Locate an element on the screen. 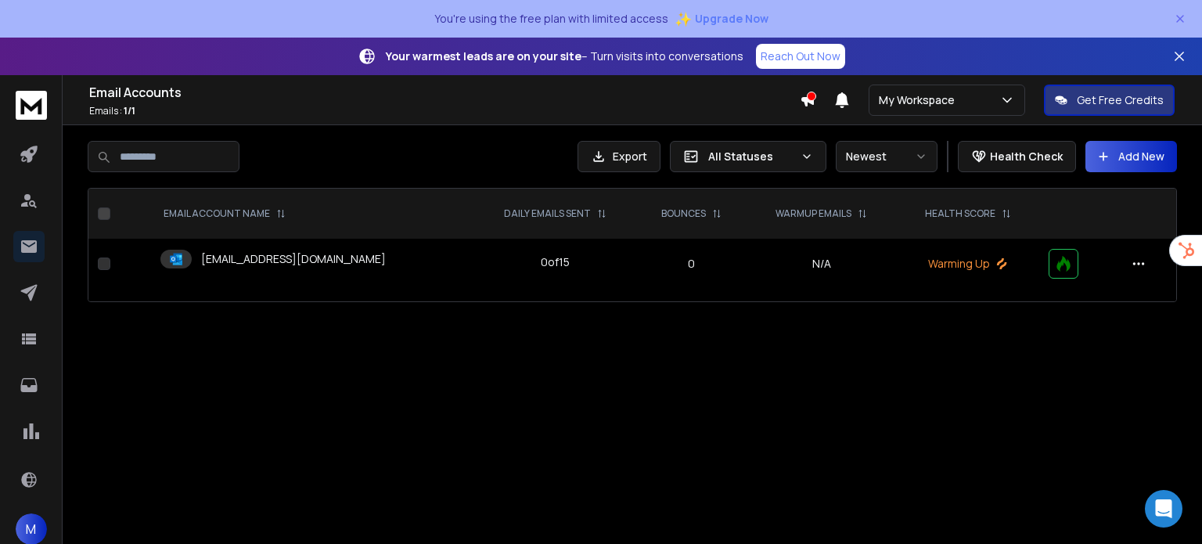  a: Reach Out Now is located at coordinates (800, 56).